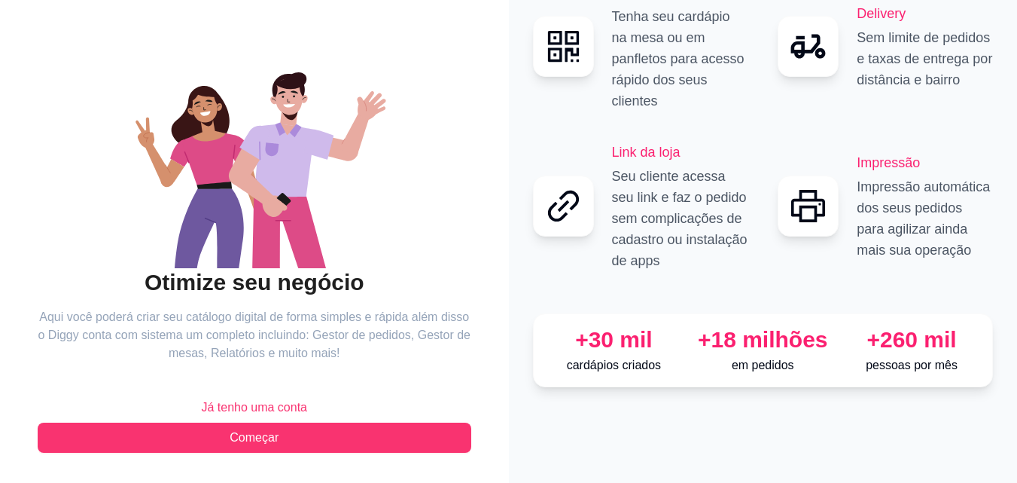 The image size is (1017, 483). I want to click on button: Já tenho uma conta, so click(254, 407).